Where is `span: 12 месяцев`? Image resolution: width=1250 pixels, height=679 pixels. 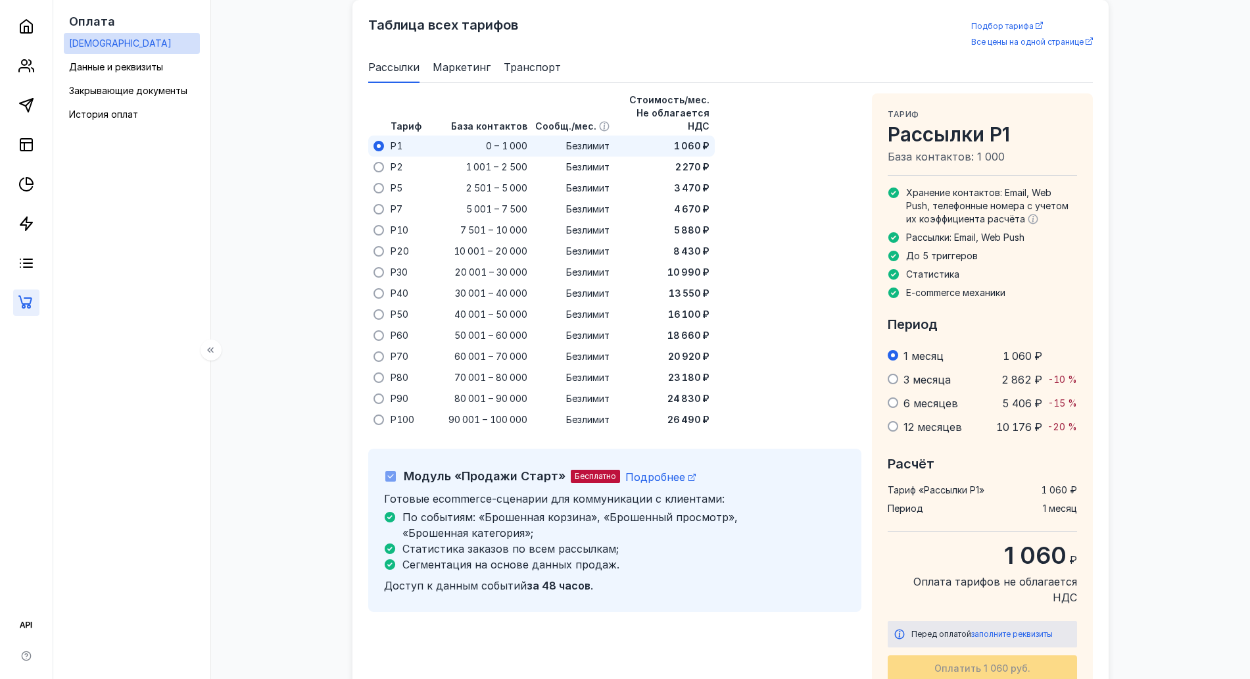 span: 12 месяцев is located at coordinates (933, 427).